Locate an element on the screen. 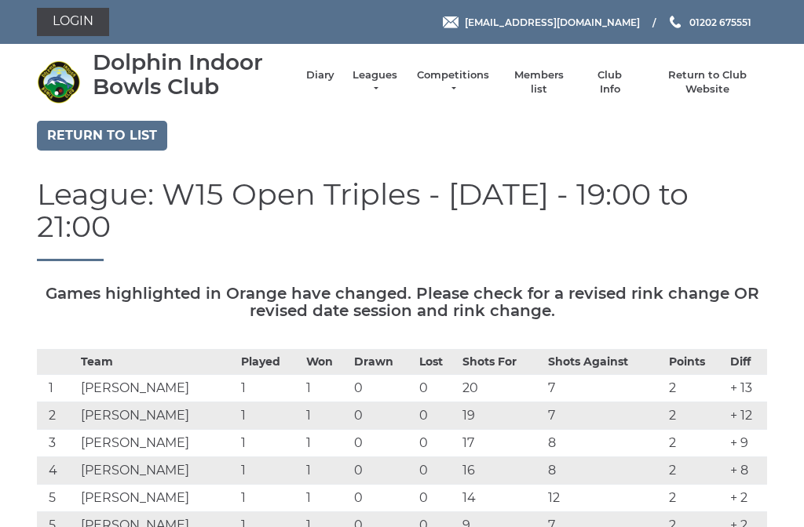 This screenshot has width=804, height=527. a: Login is located at coordinates (73, 22).